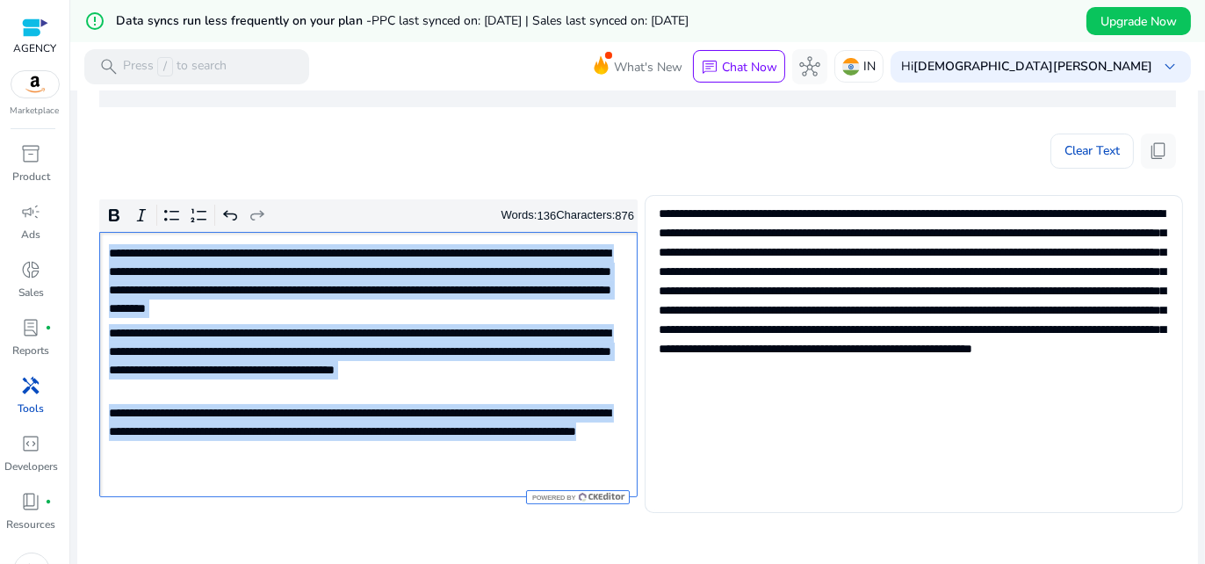 The width and height of the screenshot is (1205, 564). Describe the element at coordinates (1170, 67) in the screenshot. I see `span: keyboard_arrow_down` at that location.